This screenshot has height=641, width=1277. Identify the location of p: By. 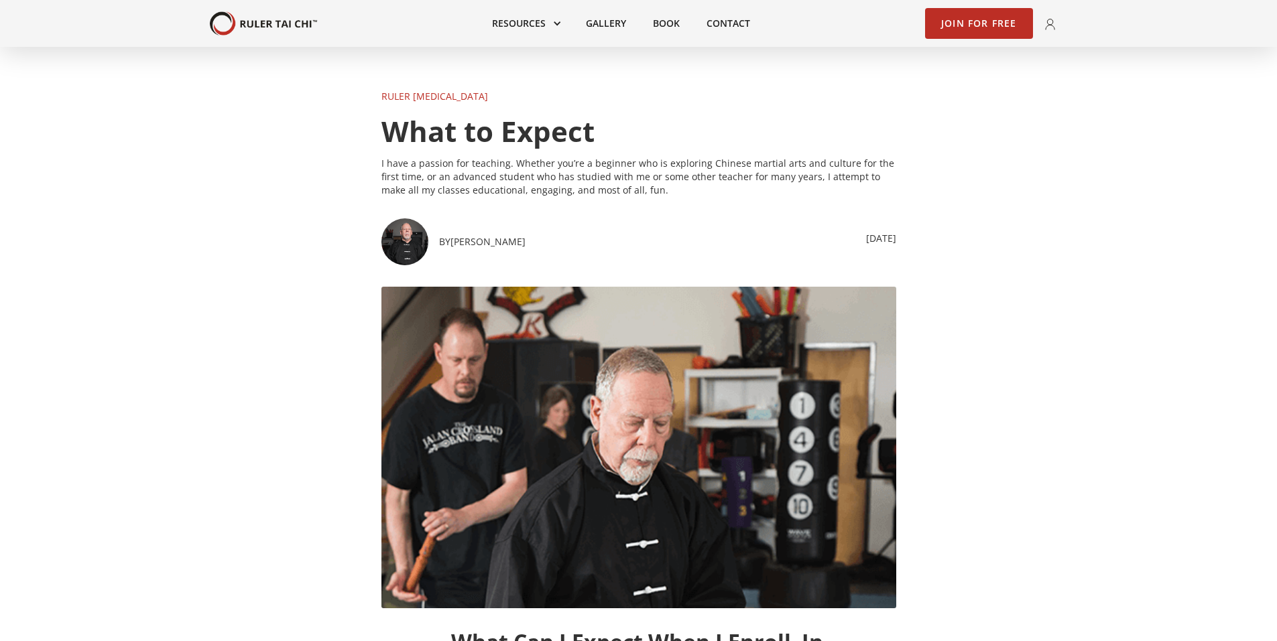
(444, 242).